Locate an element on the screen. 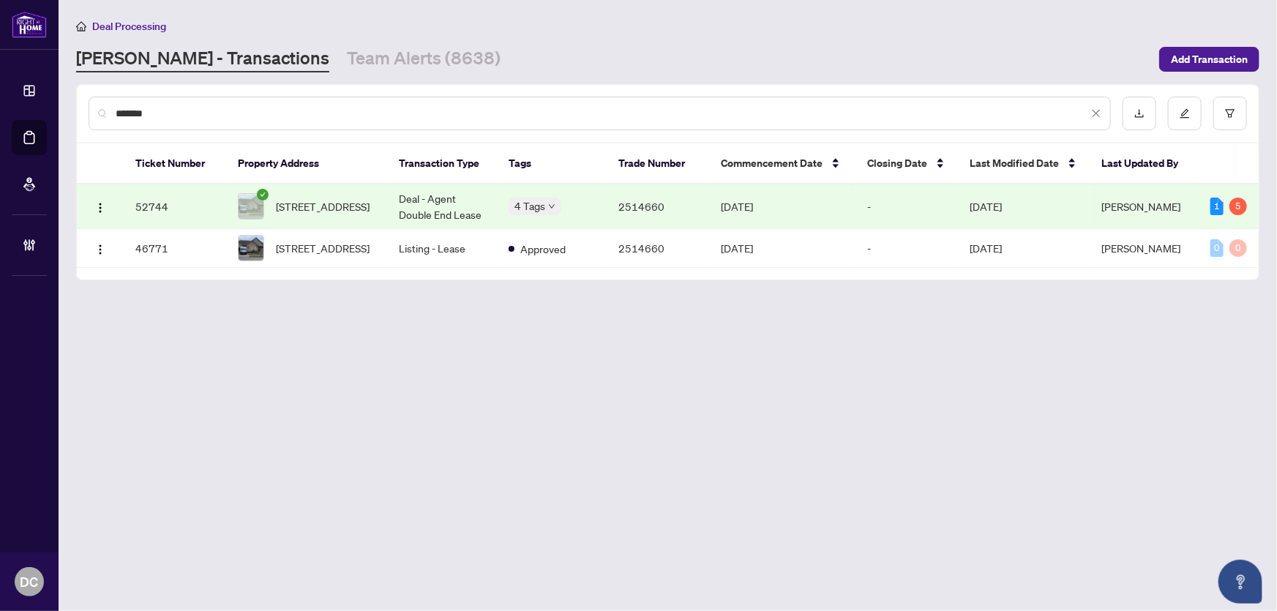 Image resolution: width=1277 pixels, height=611 pixels. button: edit is located at coordinates (1185, 113).